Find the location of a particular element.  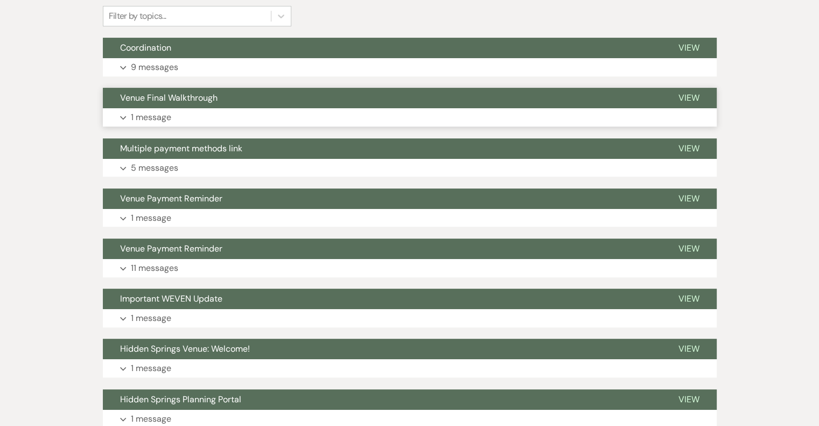

button: 5 messages is located at coordinates (410, 168).